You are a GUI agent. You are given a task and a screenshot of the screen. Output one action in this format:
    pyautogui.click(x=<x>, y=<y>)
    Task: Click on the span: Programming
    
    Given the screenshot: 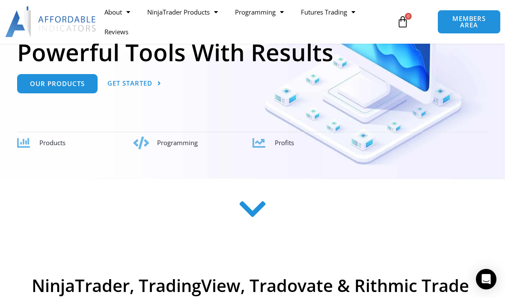 What is the action you would take?
    pyautogui.click(x=177, y=143)
    